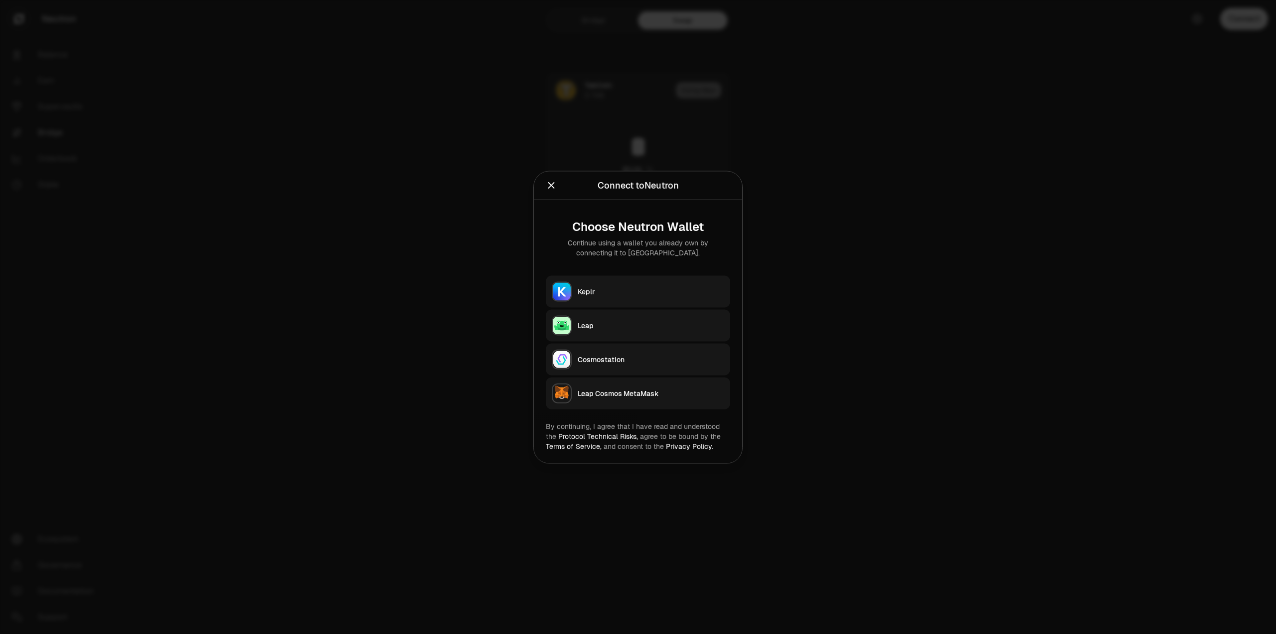 This screenshot has height=634, width=1276. What do you see at coordinates (651, 393) in the screenshot?
I see `div: Leap Cosmos MetaMask` at bounding box center [651, 393].